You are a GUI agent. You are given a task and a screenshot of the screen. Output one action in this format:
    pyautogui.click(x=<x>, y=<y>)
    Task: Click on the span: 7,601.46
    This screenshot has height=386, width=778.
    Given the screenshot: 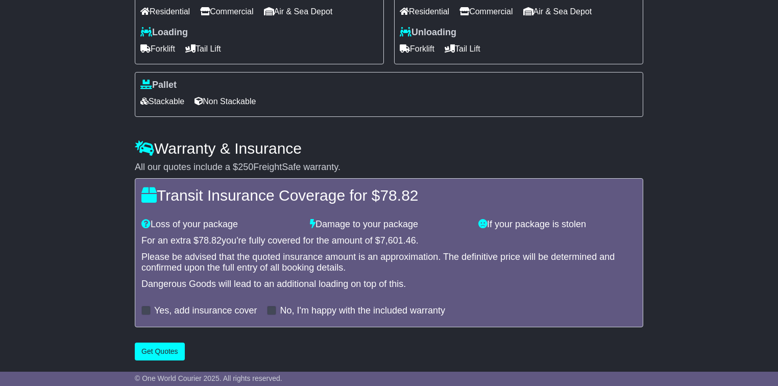 What is the action you would take?
    pyautogui.click(x=398, y=240)
    